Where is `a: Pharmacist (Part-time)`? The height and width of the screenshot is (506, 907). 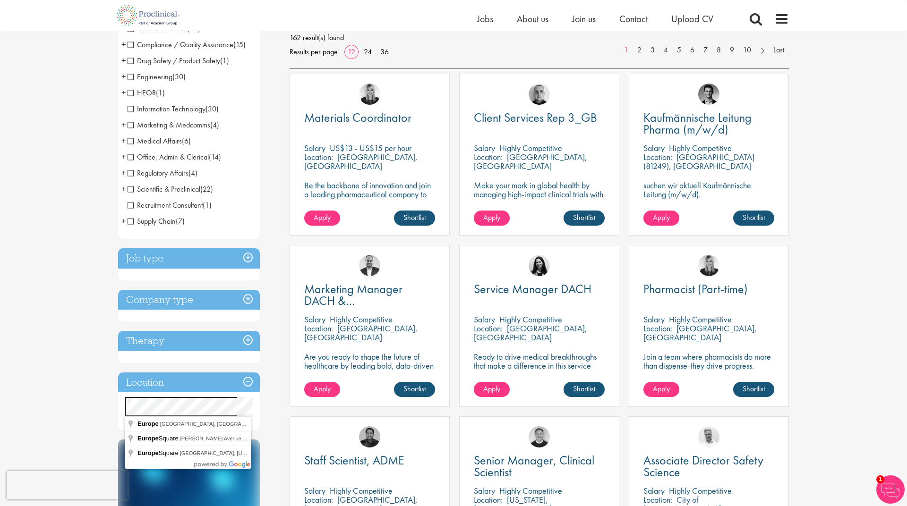
a: Pharmacist (Part-time) is located at coordinates (708, 289).